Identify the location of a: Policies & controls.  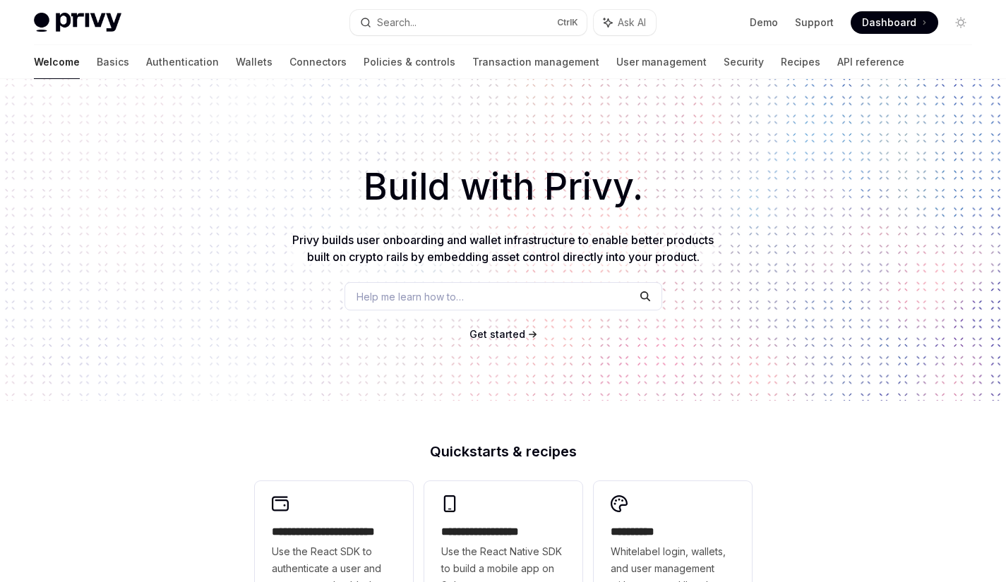
(409, 62).